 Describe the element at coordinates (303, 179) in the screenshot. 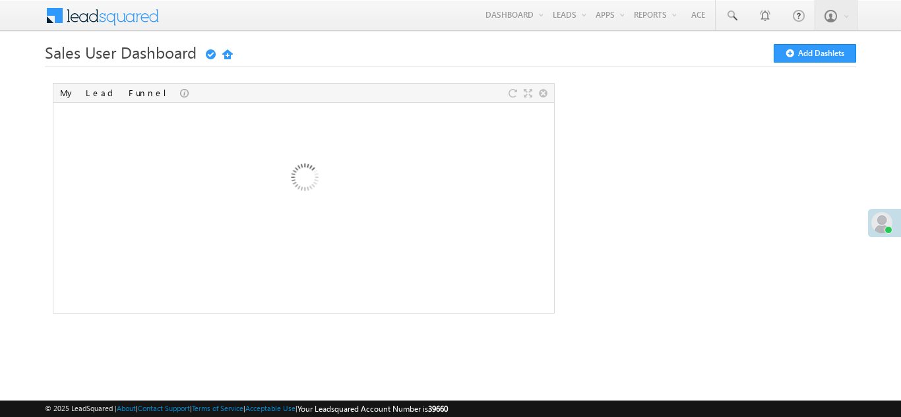

I see `img: Loading...` at that location.